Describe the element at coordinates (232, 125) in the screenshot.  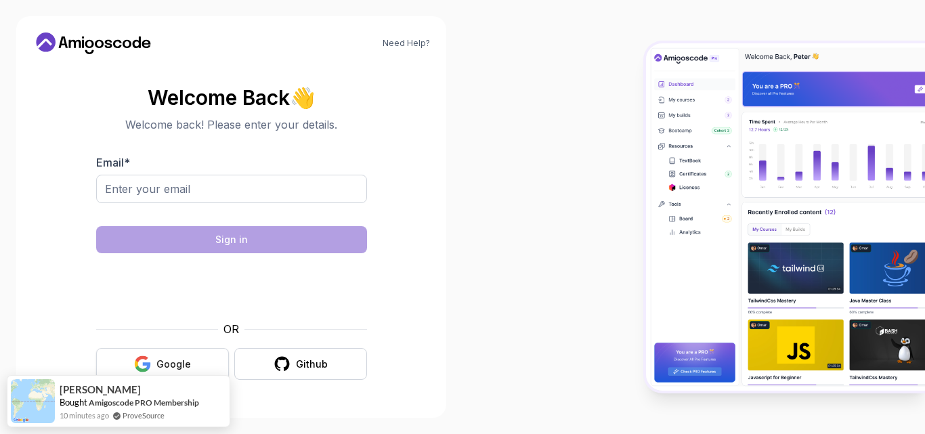
I see `p: Welcome back! Please enter your details.` at that location.